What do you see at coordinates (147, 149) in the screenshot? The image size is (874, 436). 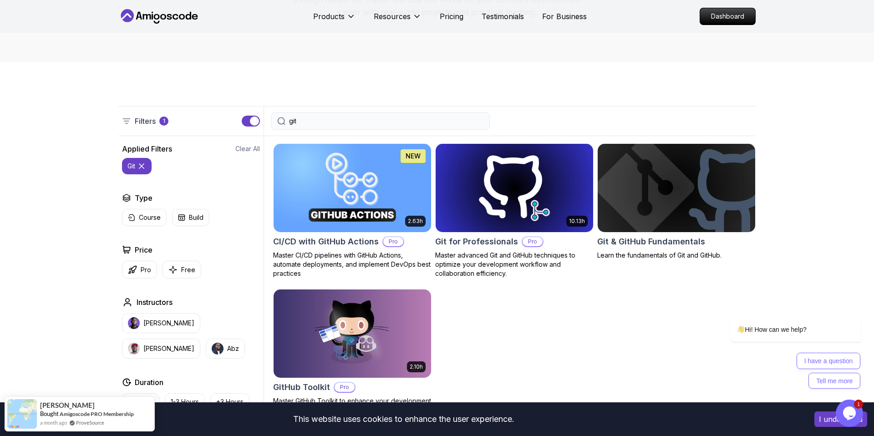 I see `h2: Applied Filters` at bounding box center [147, 149].